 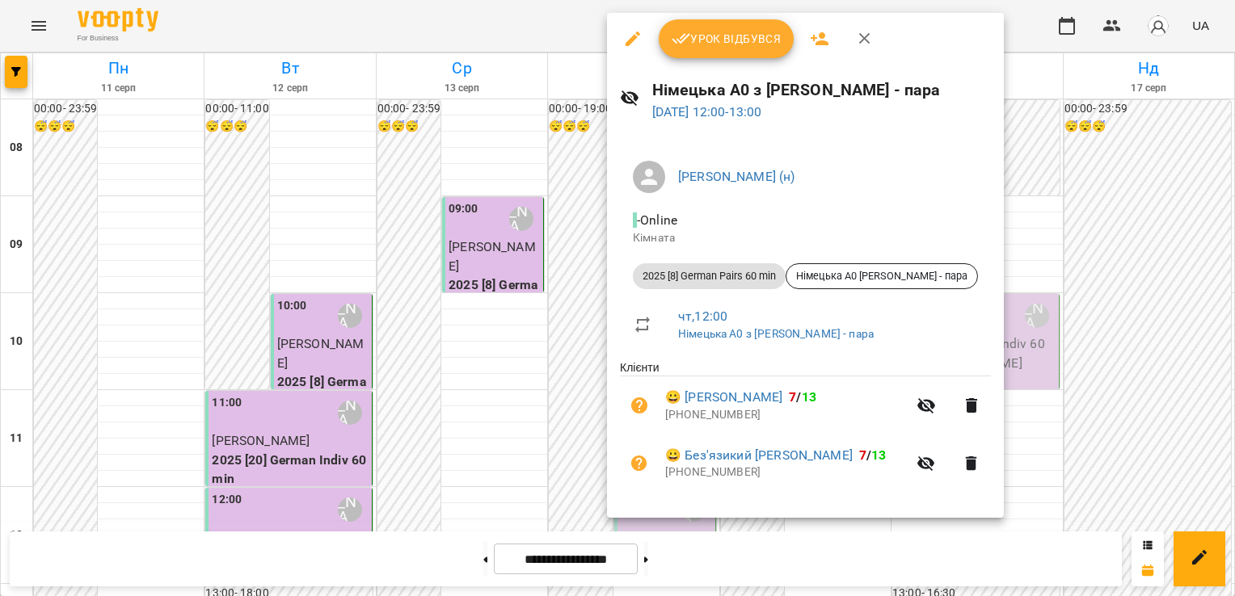 What do you see at coordinates (727, 39) in the screenshot?
I see `button: Урок відбувся` at bounding box center [727, 39].